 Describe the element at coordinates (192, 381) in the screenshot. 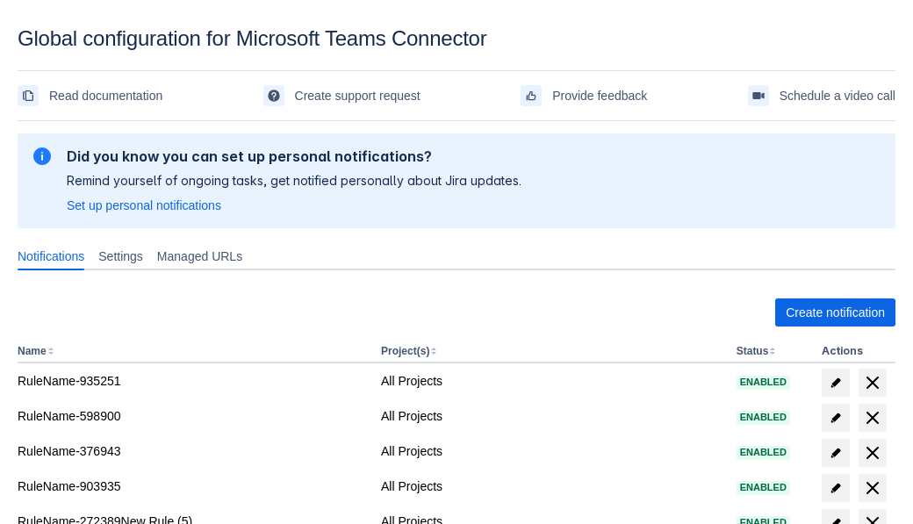

I see `div: RuleName-935251` at that location.